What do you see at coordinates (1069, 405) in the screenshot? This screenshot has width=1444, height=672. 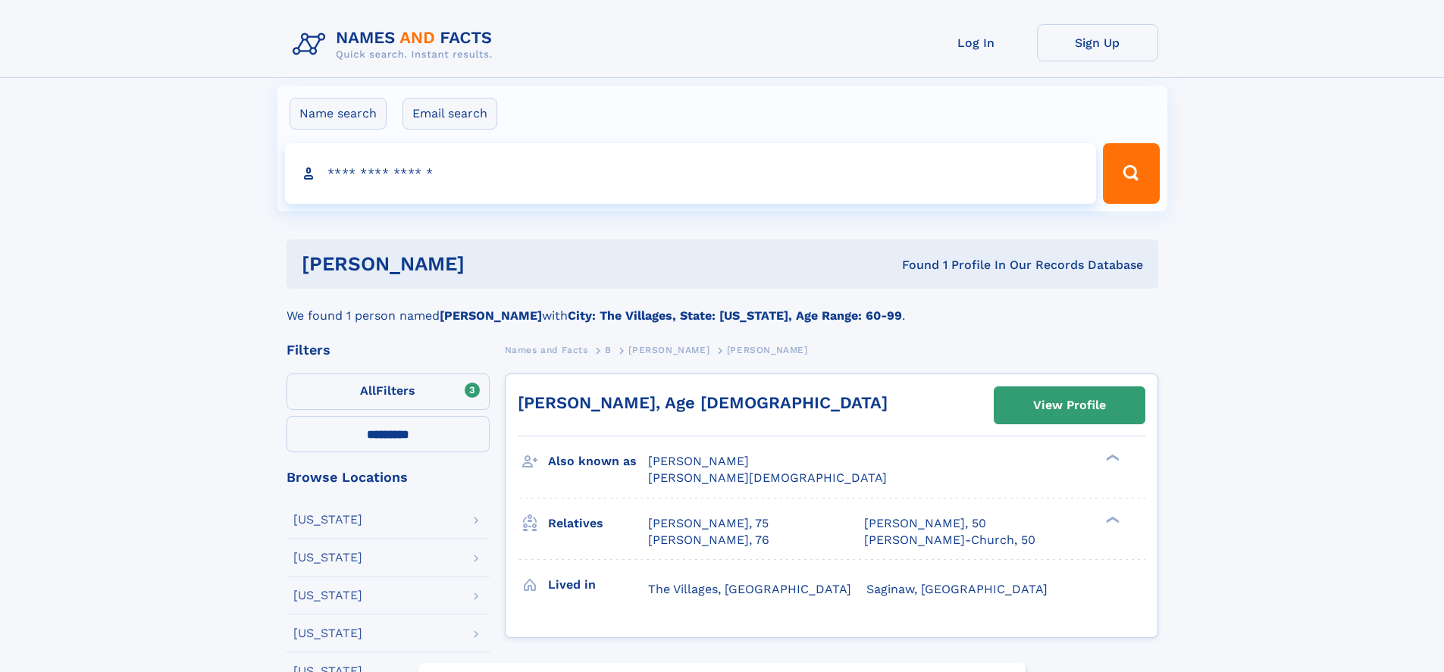 I see `a: View Profile` at bounding box center [1069, 405].